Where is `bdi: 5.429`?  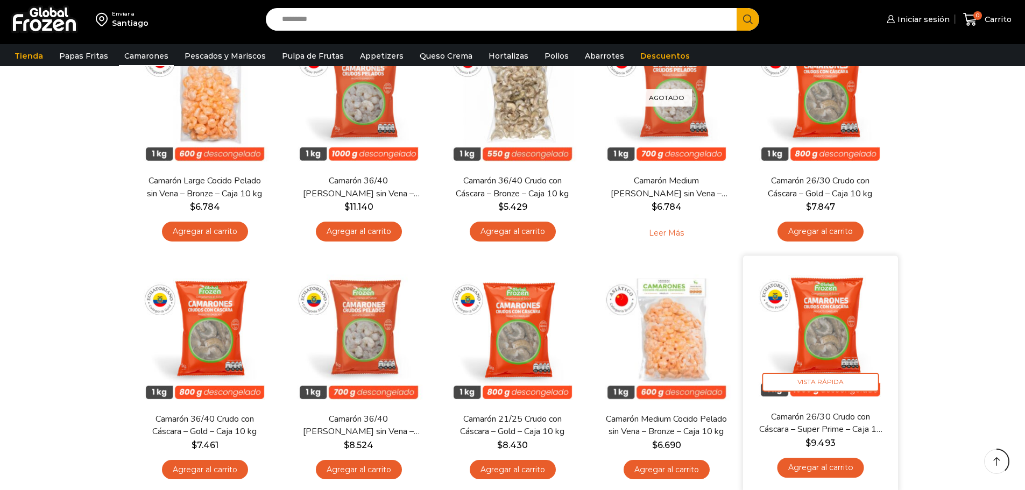
bdi: 5.429 is located at coordinates (513, 207).